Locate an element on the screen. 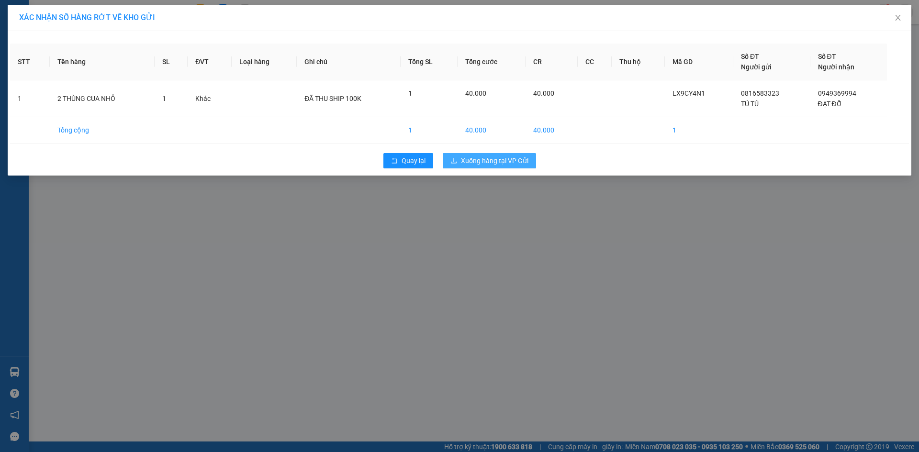 This screenshot has height=452, width=919. span: Người nhận is located at coordinates (836, 67).